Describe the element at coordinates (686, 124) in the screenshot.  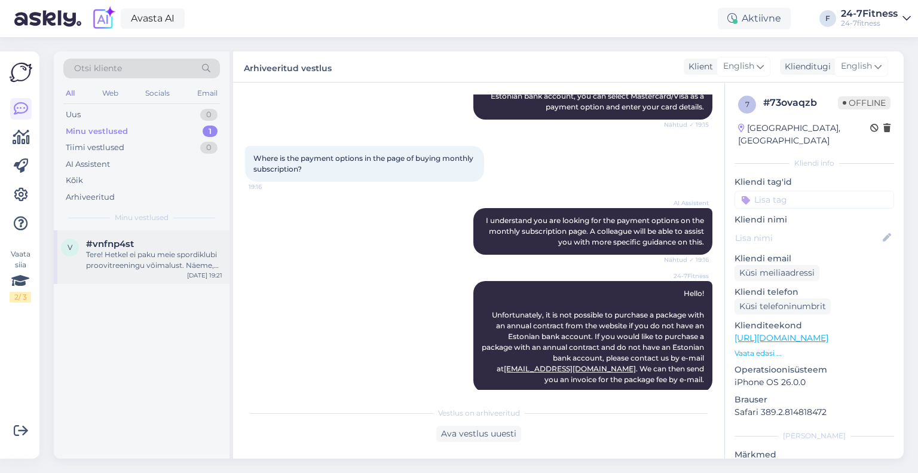
I see `span: Nähtud ✓ 19:15` at that location.